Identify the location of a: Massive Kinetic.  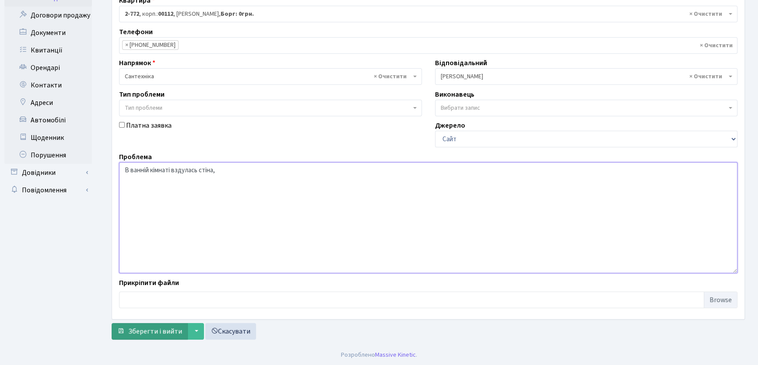
(395, 355).